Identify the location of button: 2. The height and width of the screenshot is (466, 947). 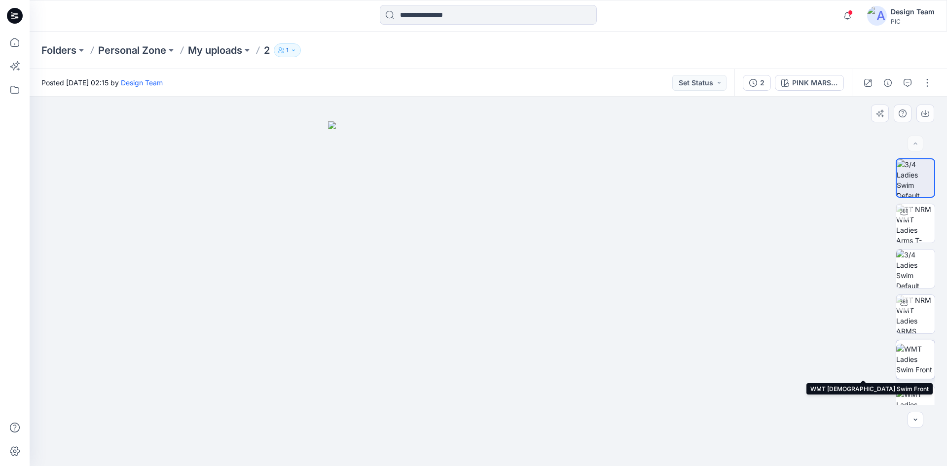
(757, 83).